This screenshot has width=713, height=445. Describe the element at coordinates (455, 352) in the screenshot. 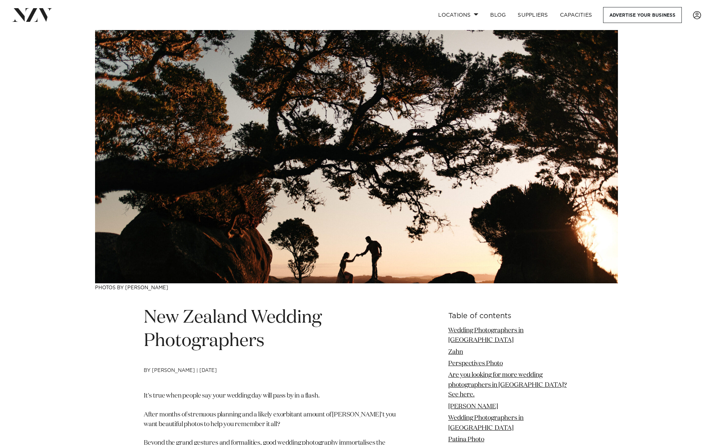

I see `a: Zahn` at that location.